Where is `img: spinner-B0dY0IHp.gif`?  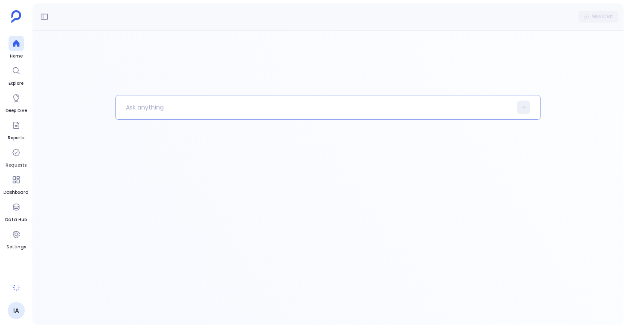
img: spinner-B0dY0IHp.gif is located at coordinates (16, 288).